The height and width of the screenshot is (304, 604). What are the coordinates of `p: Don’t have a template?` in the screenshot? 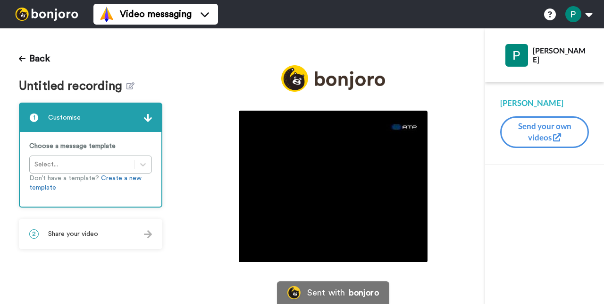 It's located at (91, 183).